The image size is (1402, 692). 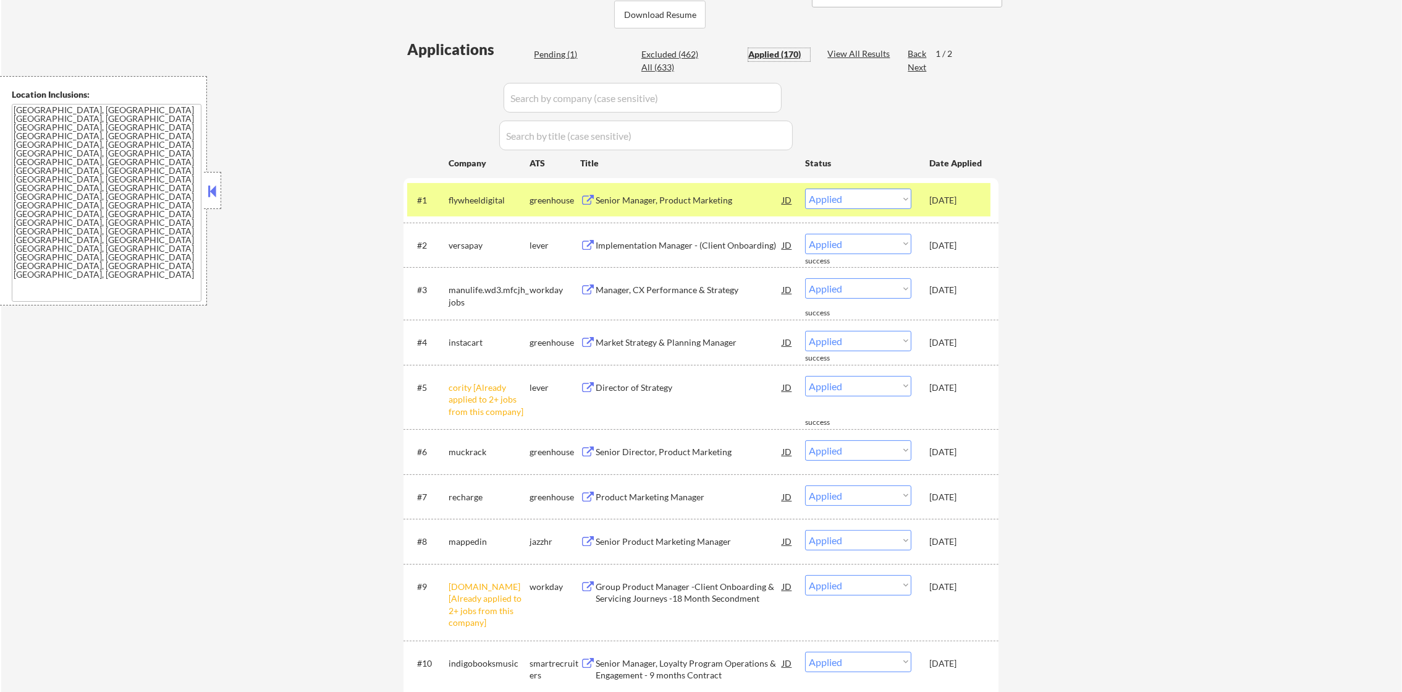 What do you see at coordinates (489, 342) in the screenshot?
I see `div: instacart` at bounding box center [489, 342].